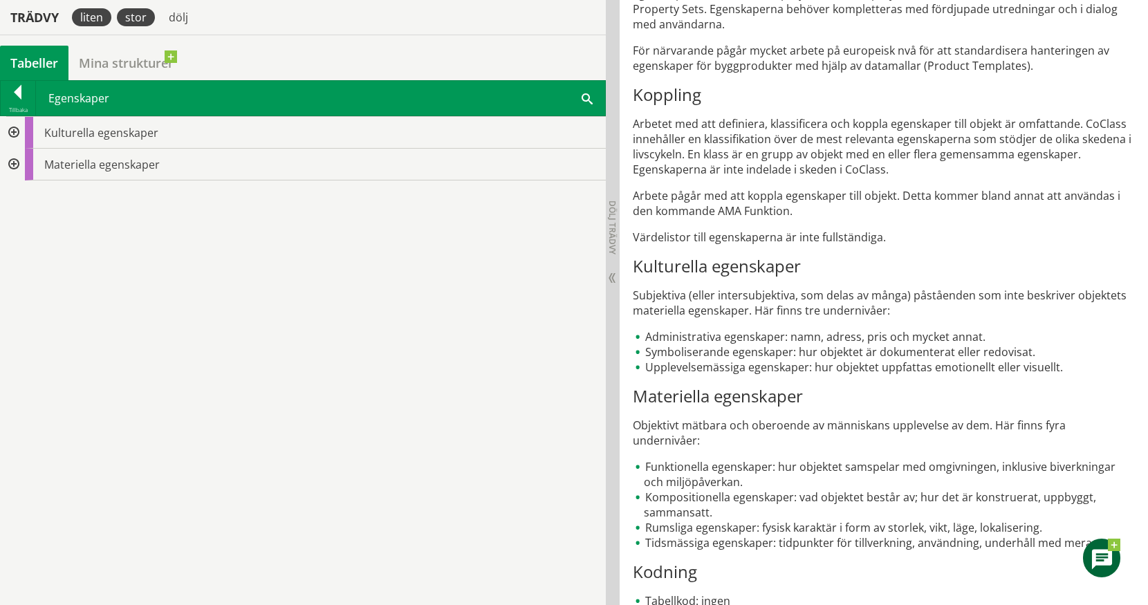 This screenshot has height=605, width=1148. I want to click on h3: Materiella egenskaper, so click(884, 396).